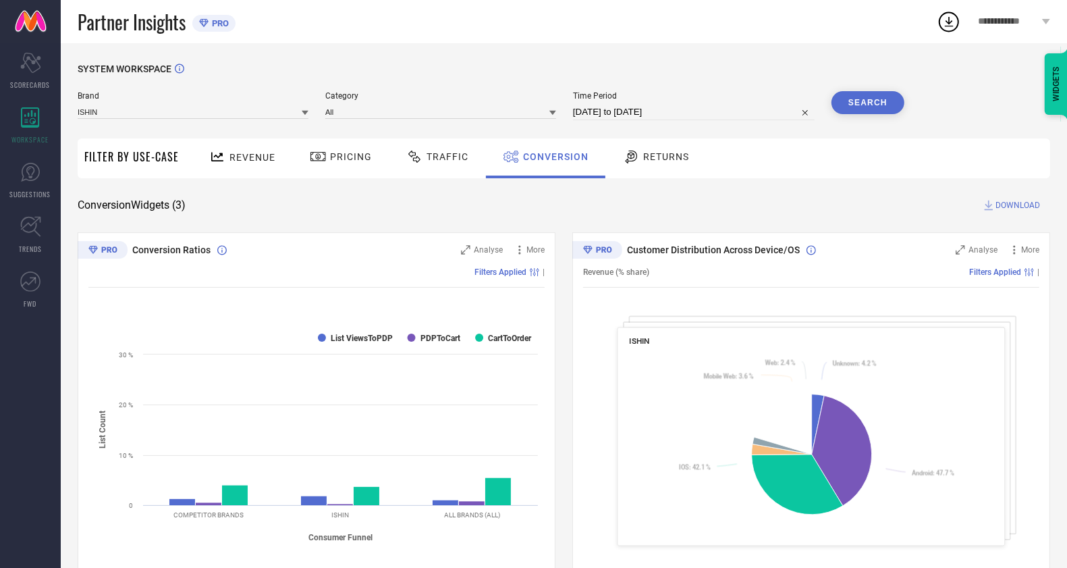 This screenshot has height=568, width=1067. What do you see at coordinates (933, 473) in the screenshot?
I see `text: : 47.7 %` at bounding box center [933, 473].